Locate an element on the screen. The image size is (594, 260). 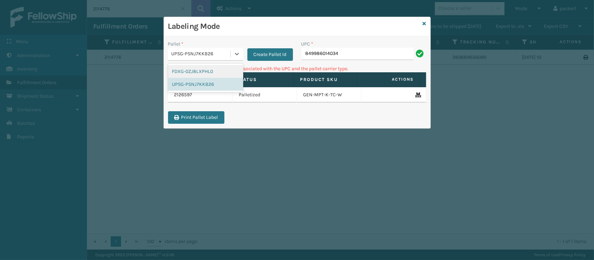
div: FDXG-0ZJ8LXPHL0 is located at coordinates (206, 71).